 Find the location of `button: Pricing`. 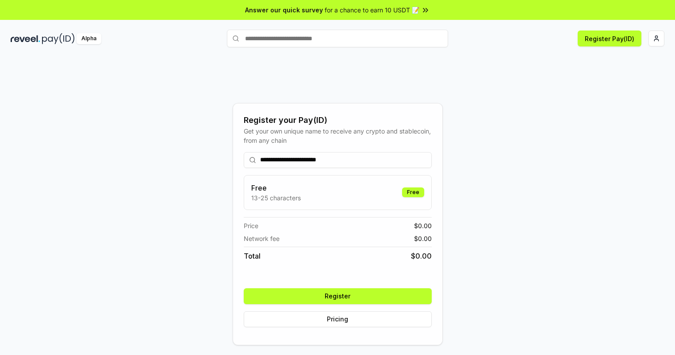

button: Pricing is located at coordinates (337, 319).